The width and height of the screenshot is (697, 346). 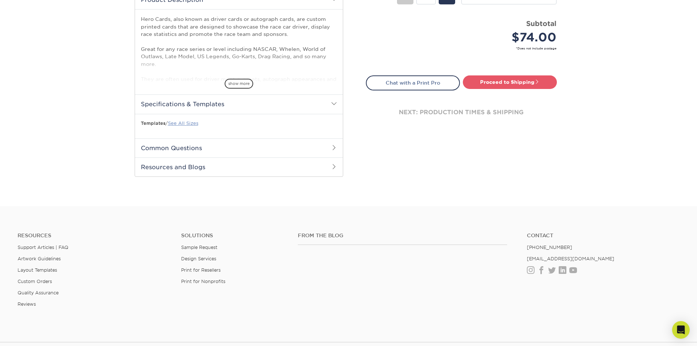 I want to click on small: *Does not include postage, so click(x=464, y=48).